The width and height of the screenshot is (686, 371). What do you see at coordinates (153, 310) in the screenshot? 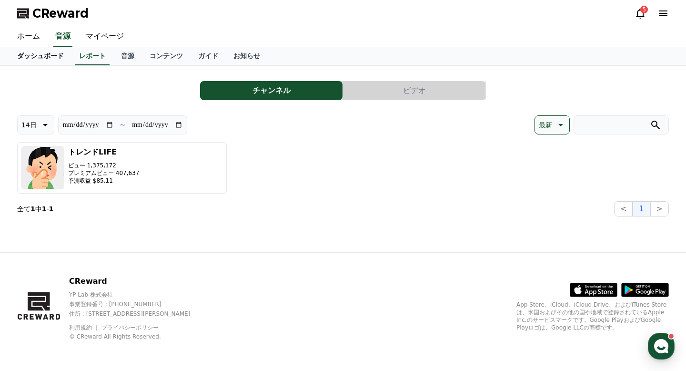
I see `span: Settings` at bounding box center [153, 310].